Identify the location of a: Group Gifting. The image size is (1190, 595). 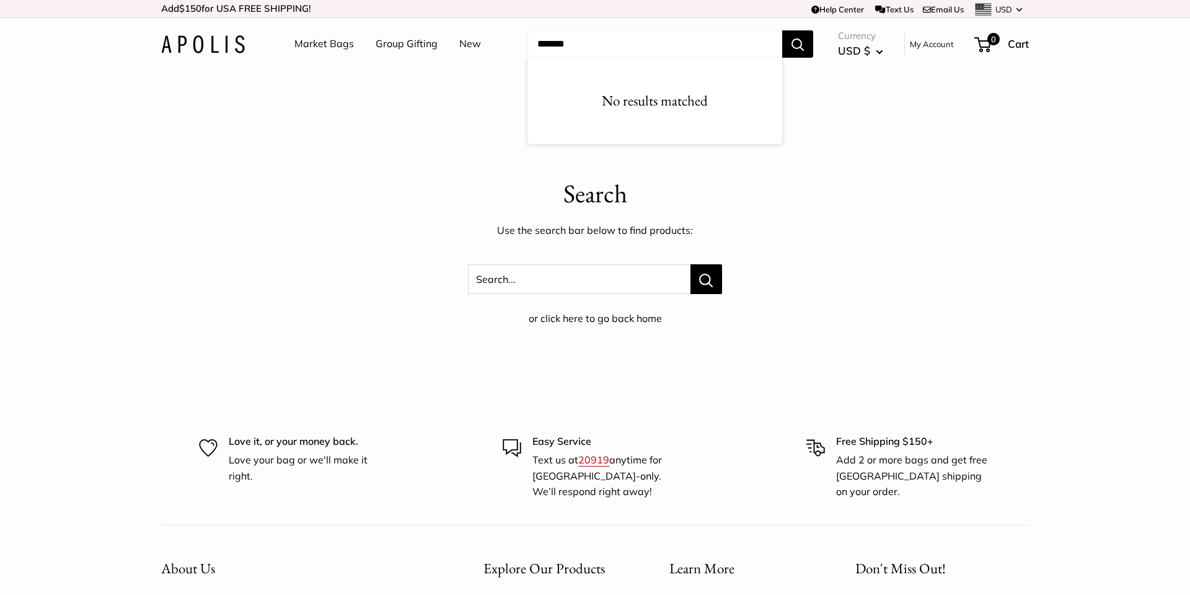
(407, 44).